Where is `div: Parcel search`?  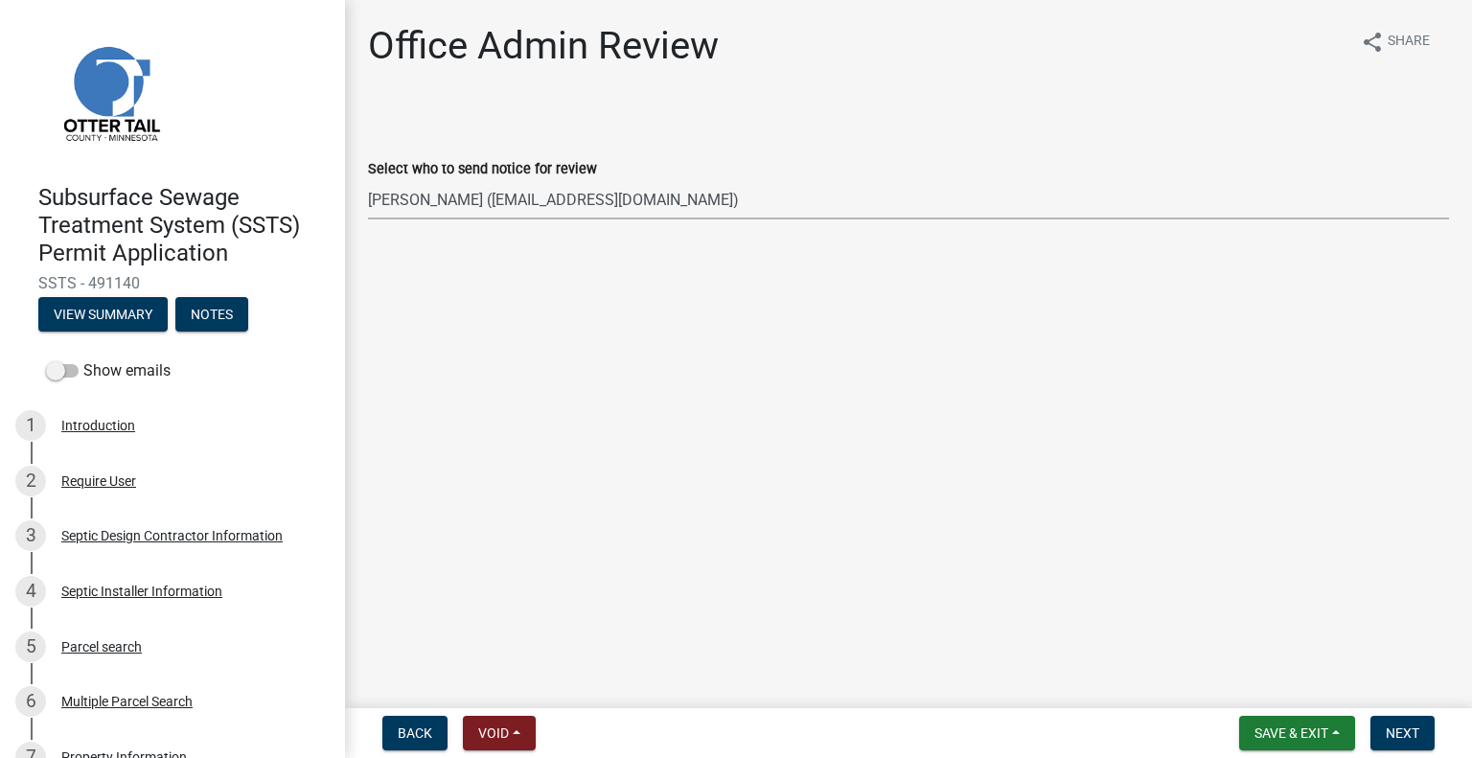 div: Parcel search is located at coordinates (102, 647).